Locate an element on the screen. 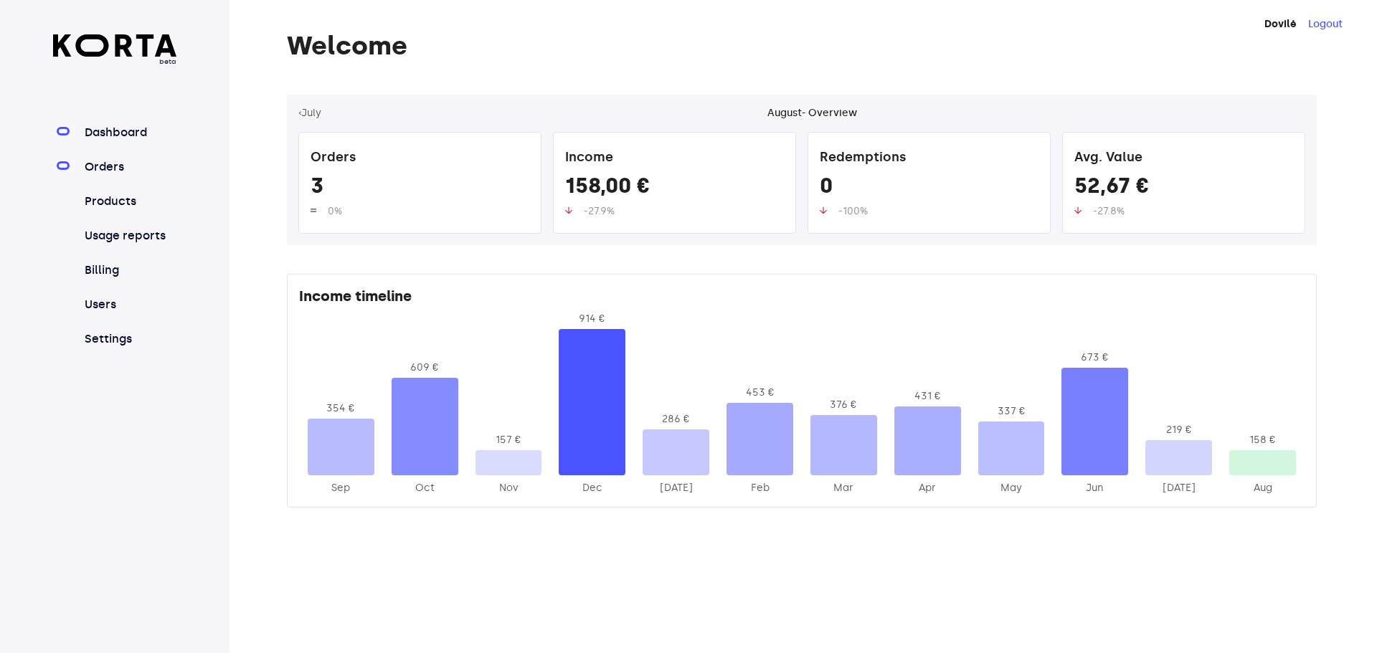 This screenshot has height=653, width=1377. div: 157 € is located at coordinates (509, 440).